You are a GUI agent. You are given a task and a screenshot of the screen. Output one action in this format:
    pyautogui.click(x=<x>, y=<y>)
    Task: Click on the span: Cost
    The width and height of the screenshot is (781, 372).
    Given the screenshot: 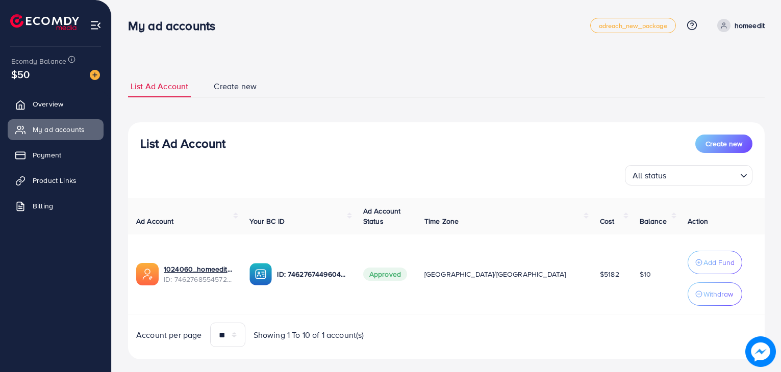 What is the action you would take?
    pyautogui.click(x=607, y=221)
    